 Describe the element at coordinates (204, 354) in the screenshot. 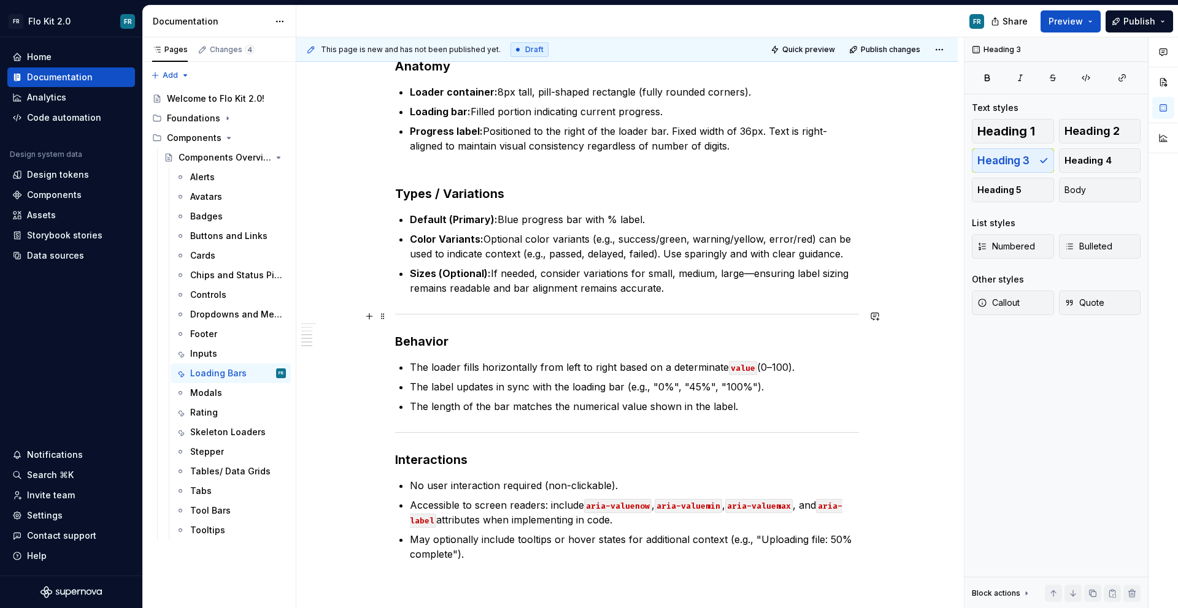

I see `div: Inputs` at that location.